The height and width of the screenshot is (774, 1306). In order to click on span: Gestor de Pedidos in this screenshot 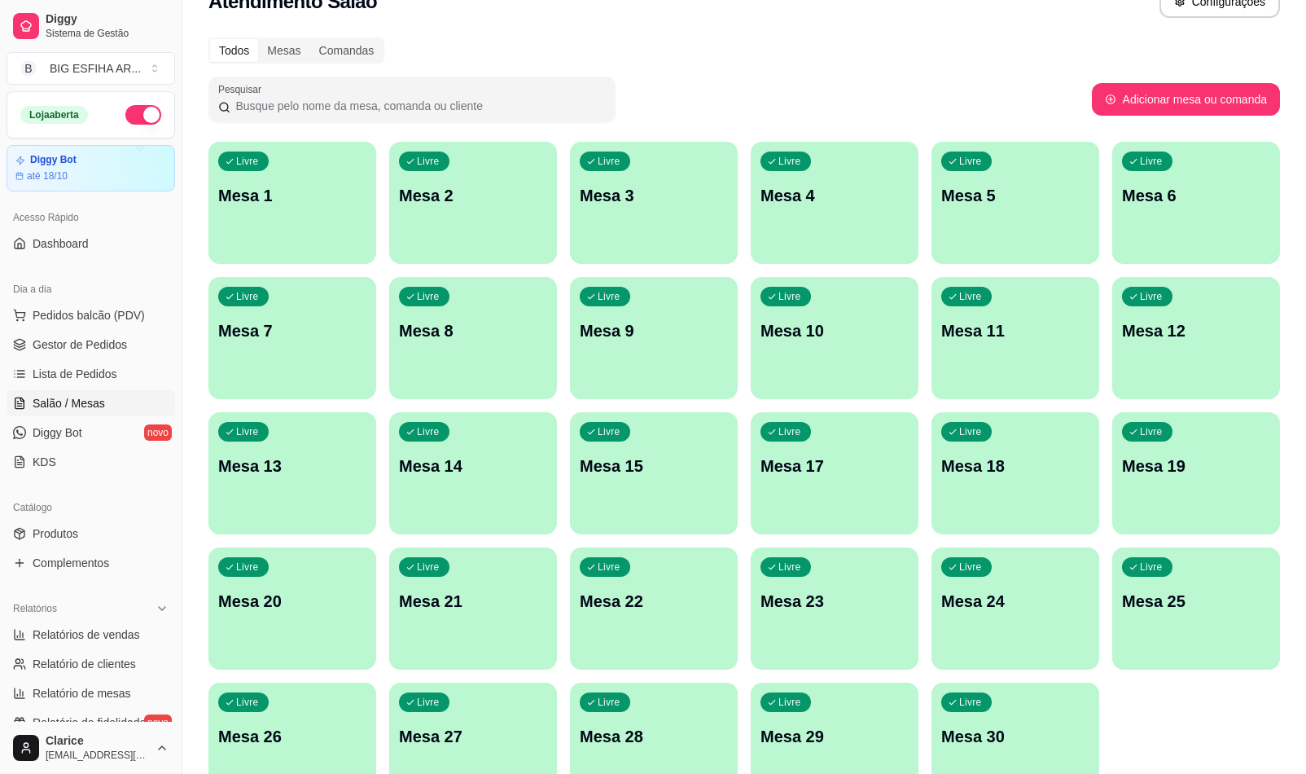, I will do `click(80, 345)`.